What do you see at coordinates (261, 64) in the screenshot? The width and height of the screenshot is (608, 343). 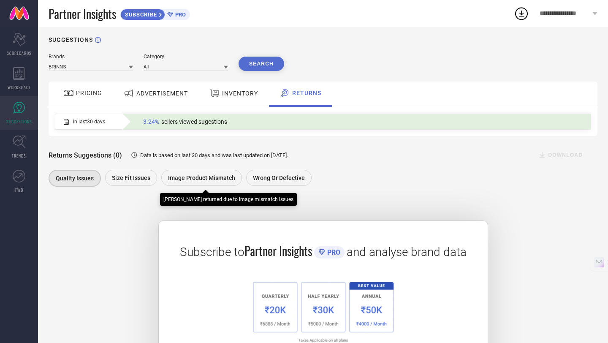 I see `button: Search` at bounding box center [261, 64].